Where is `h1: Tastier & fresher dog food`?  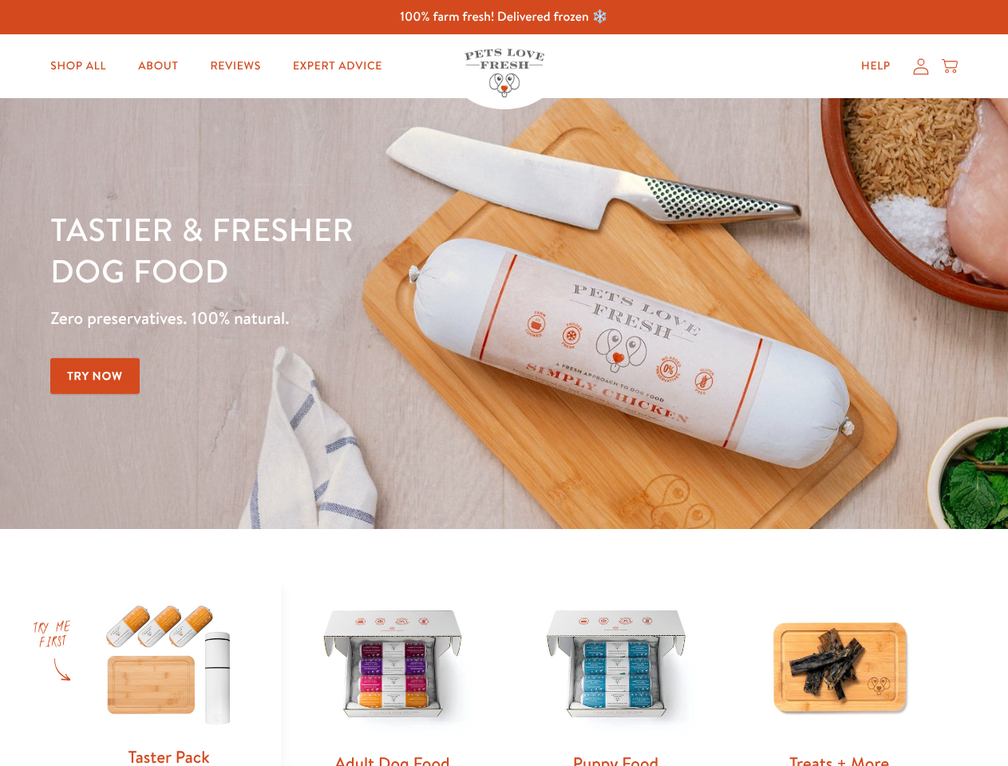 h1: Tastier & fresher dog food is located at coordinates (353, 250).